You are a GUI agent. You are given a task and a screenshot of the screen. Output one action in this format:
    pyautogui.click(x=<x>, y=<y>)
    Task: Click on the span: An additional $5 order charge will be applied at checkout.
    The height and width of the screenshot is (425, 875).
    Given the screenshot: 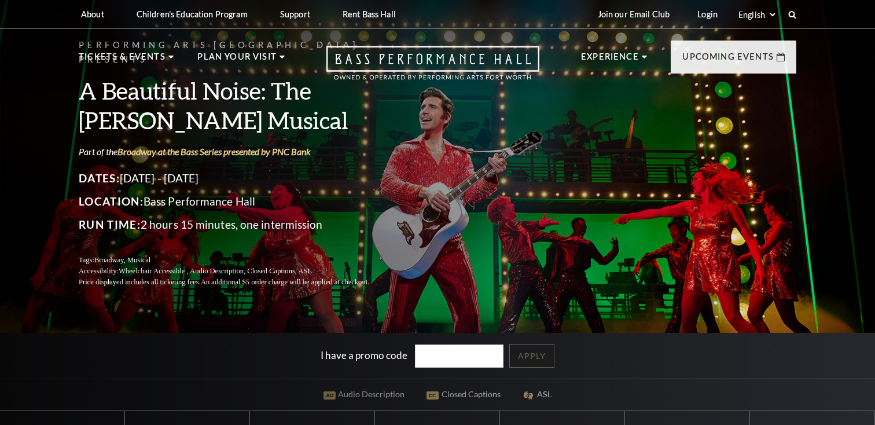 What is the action you would take?
    pyautogui.click(x=285, y=282)
    